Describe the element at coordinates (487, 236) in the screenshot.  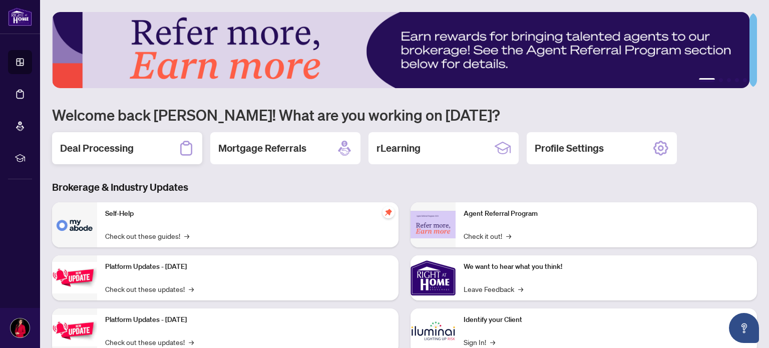
I see `a: Check it out!→` at that location.